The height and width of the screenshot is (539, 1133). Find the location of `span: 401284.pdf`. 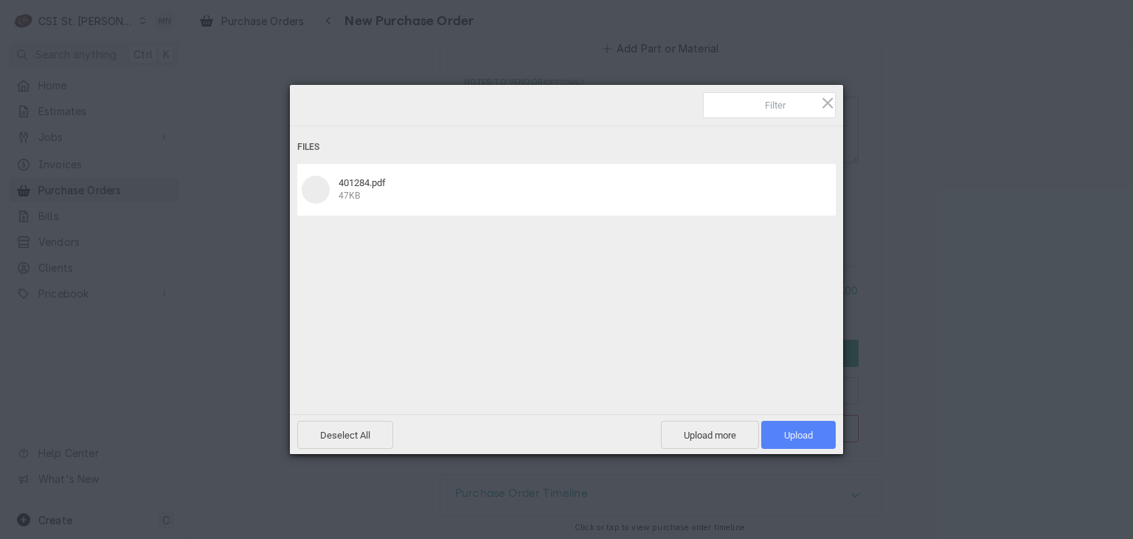

span: 401284.pdf is located at coordinates (362, 182).